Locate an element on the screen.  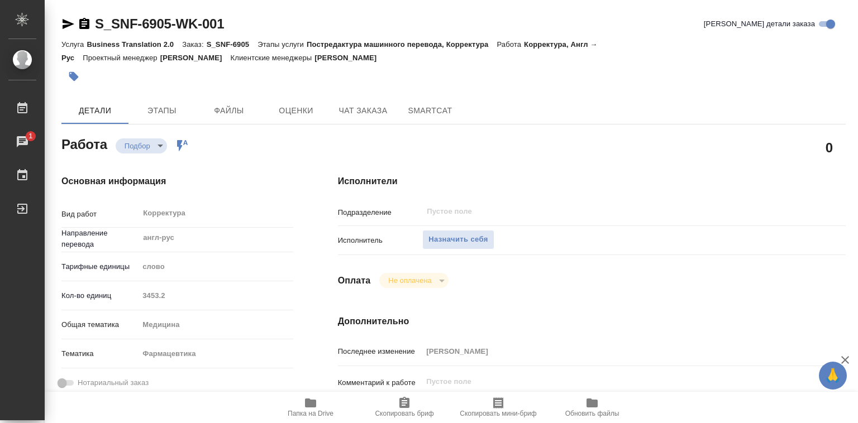
p: S_SNF-6905 is located at coordinates (232, 44).